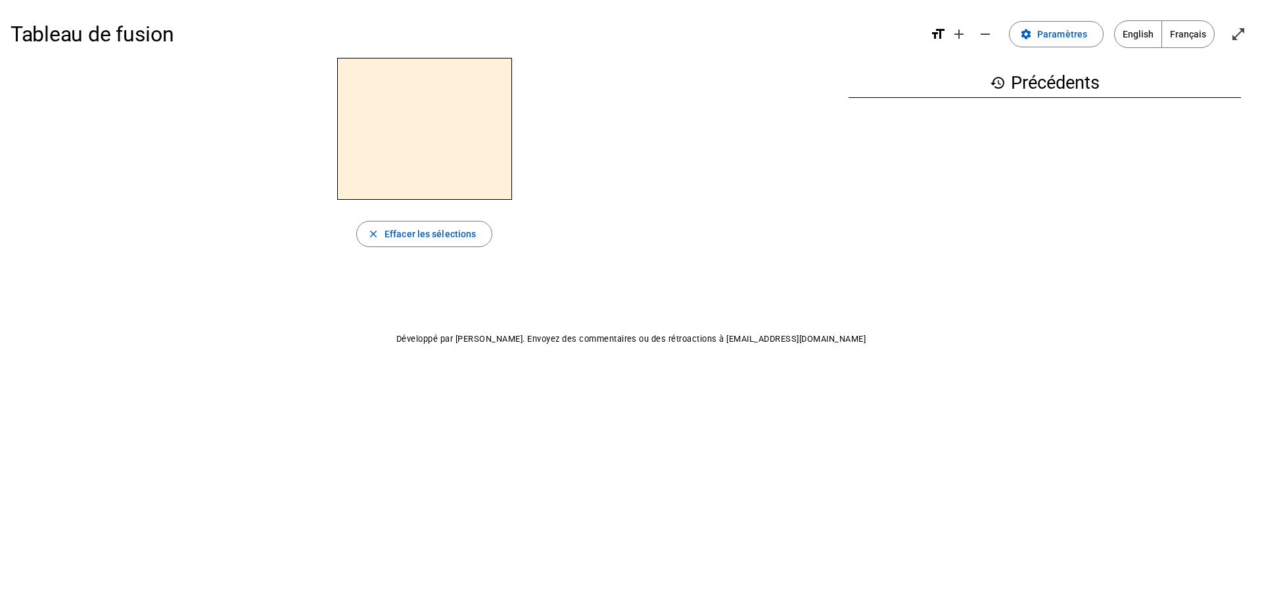 The image size is (1262, 604). Describe the element at coordinates (959, 34) in the screenshot. I see `mat-icon: add` at that location.